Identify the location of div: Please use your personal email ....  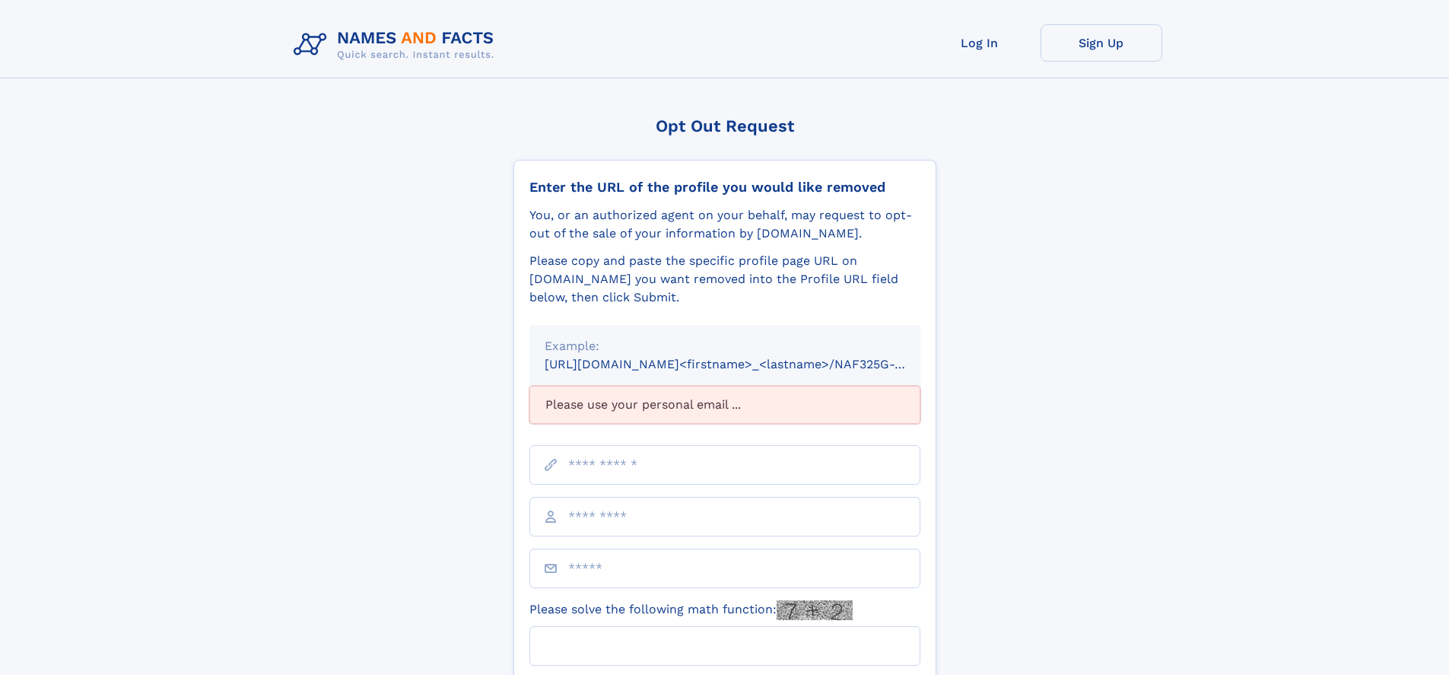
(725, 405).